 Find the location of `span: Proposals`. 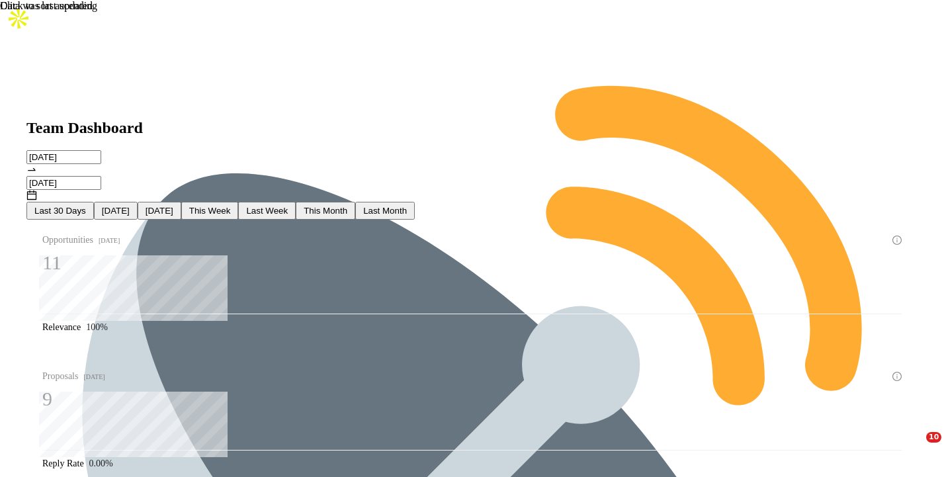

span: Proposals is located at coordinates (73, 376).